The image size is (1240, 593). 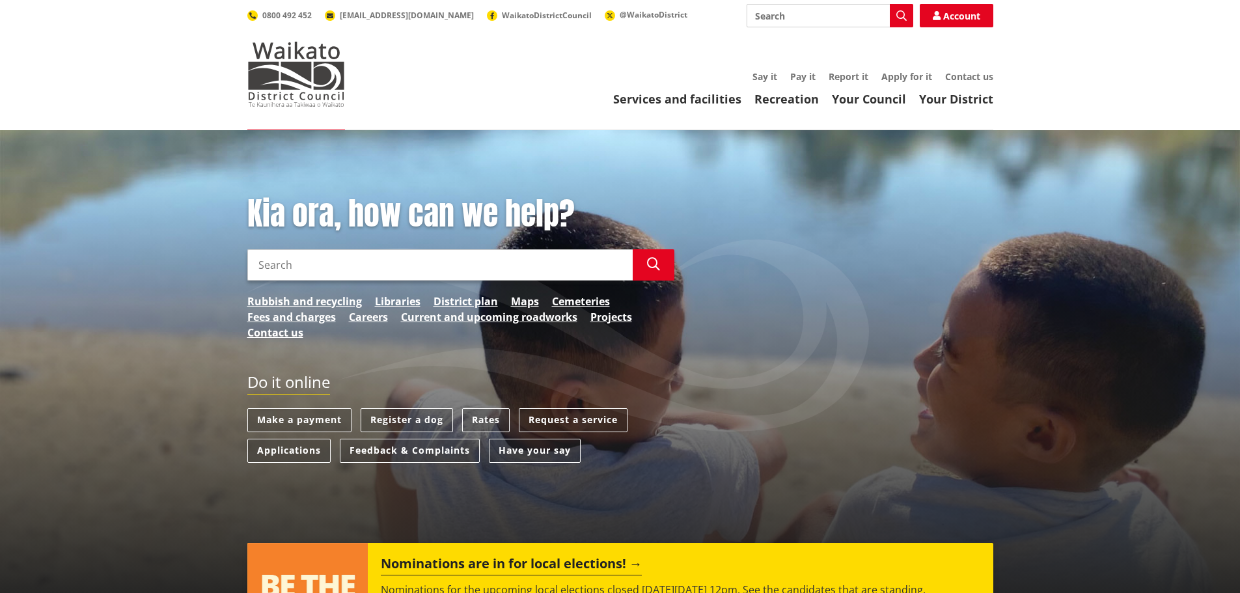 What do you see at coordinates (525, 301) in the screenshot?
I see `a: Maps` at bounding box center [525, 301].